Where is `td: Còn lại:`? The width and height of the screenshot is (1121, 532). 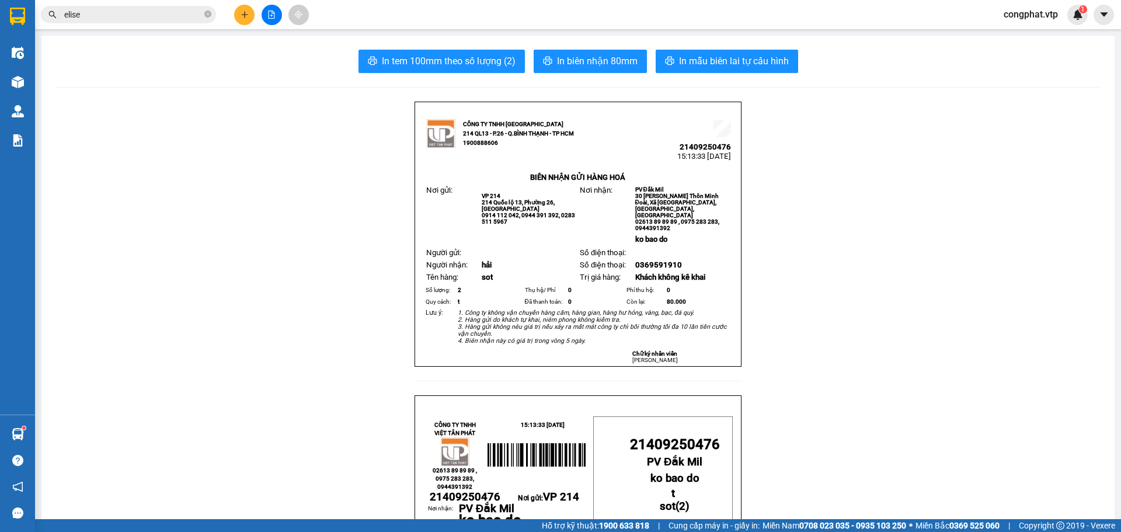 td: Còn lại: is located at coordinates (645, 302).